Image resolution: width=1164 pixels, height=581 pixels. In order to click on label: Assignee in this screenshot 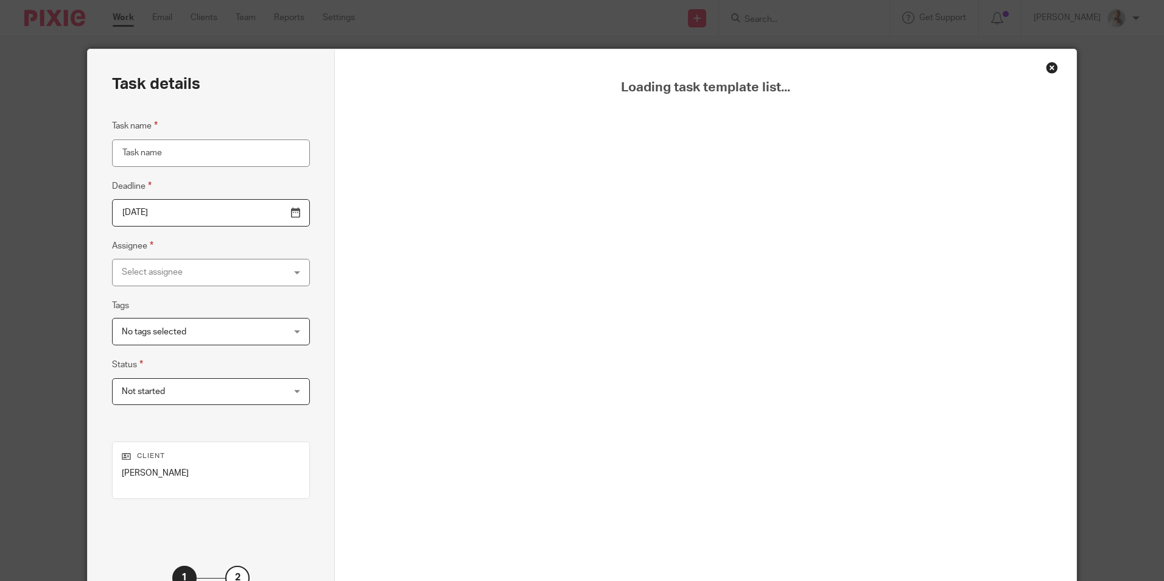, I will do `click(133, 245)`.